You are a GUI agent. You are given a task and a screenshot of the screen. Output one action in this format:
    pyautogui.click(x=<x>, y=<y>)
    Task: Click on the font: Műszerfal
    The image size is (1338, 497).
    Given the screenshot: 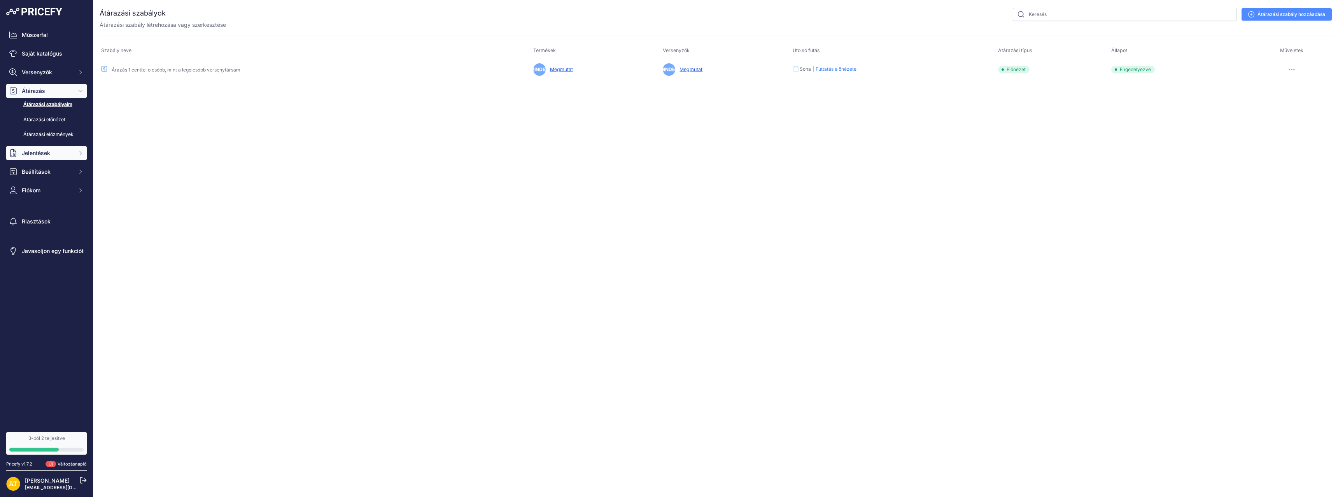 What is the action you would take?
    pyautogui.click(x=35, y=35)
    